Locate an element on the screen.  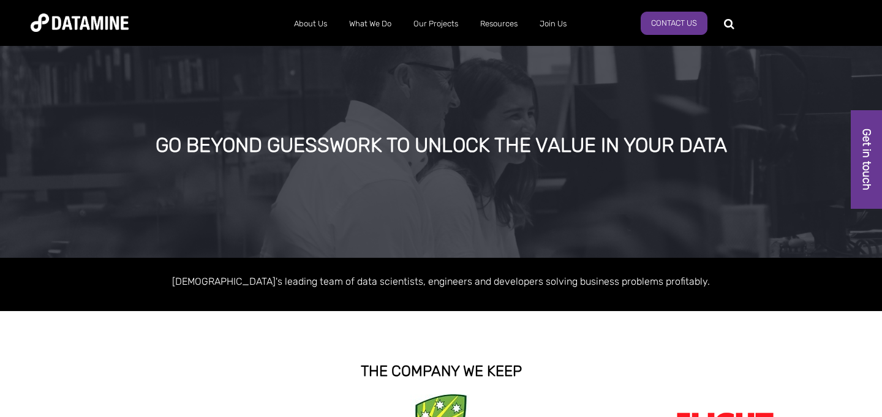
a: Our Projects is located at coordinates (435, 24).